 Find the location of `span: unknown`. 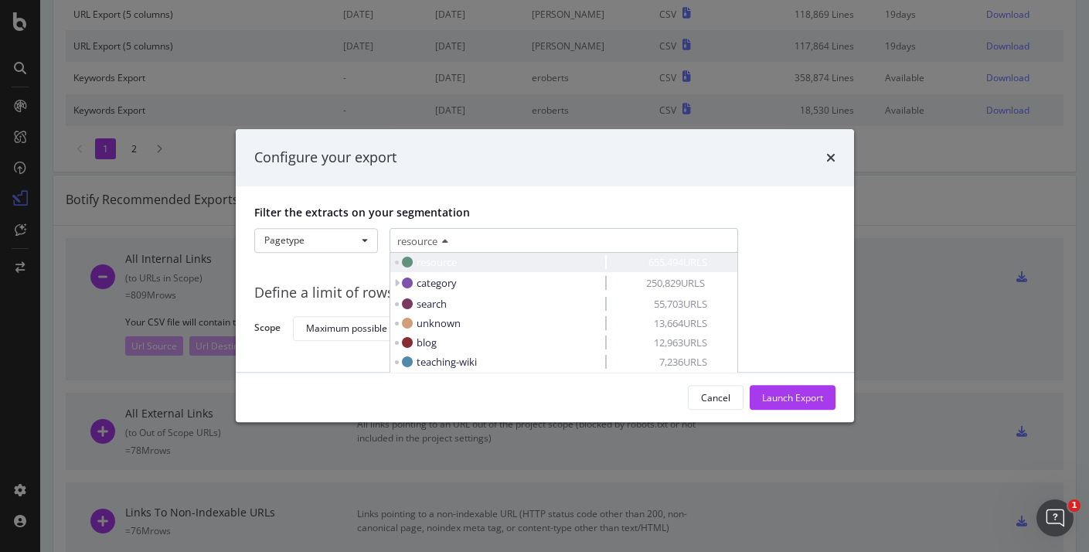

span: unknown is located at coordinates (438, 324).